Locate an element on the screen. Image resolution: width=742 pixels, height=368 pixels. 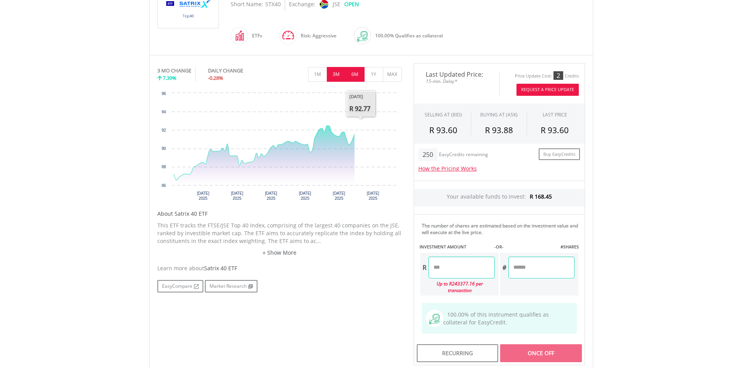
div: ETFs is located at coordinates (255, 36).